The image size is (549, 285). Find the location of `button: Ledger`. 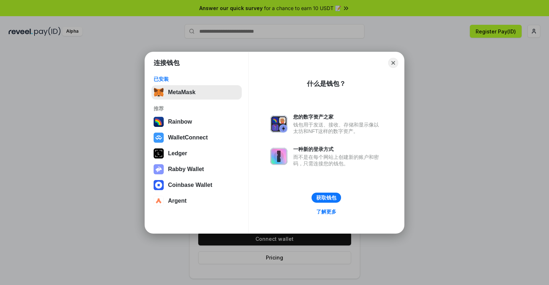

button: Ledger is located at coordinates (196, 154).